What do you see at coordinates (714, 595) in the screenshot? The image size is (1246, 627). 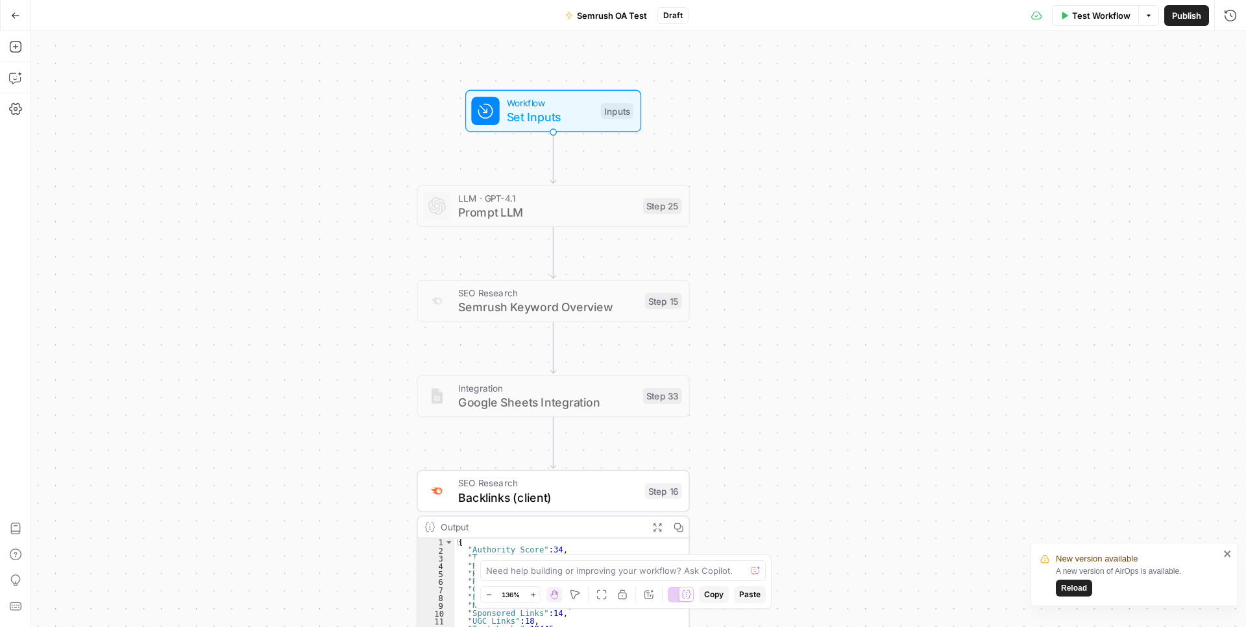 I see `span: Copy` at bounding box center [714, 595].